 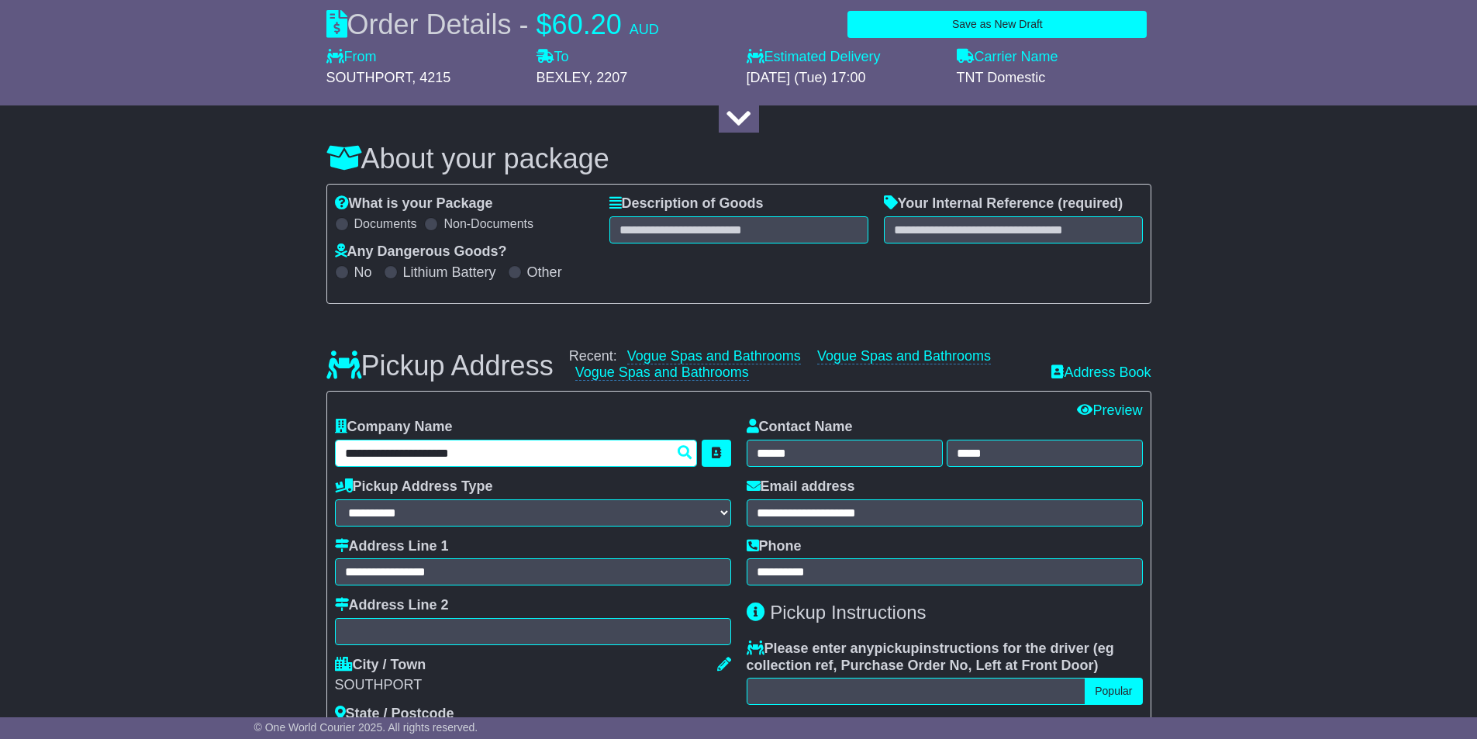 What do you see at coordinates (385, 223) in the screenshot?
I see `label: Documents` at bounding box center [385, 223].